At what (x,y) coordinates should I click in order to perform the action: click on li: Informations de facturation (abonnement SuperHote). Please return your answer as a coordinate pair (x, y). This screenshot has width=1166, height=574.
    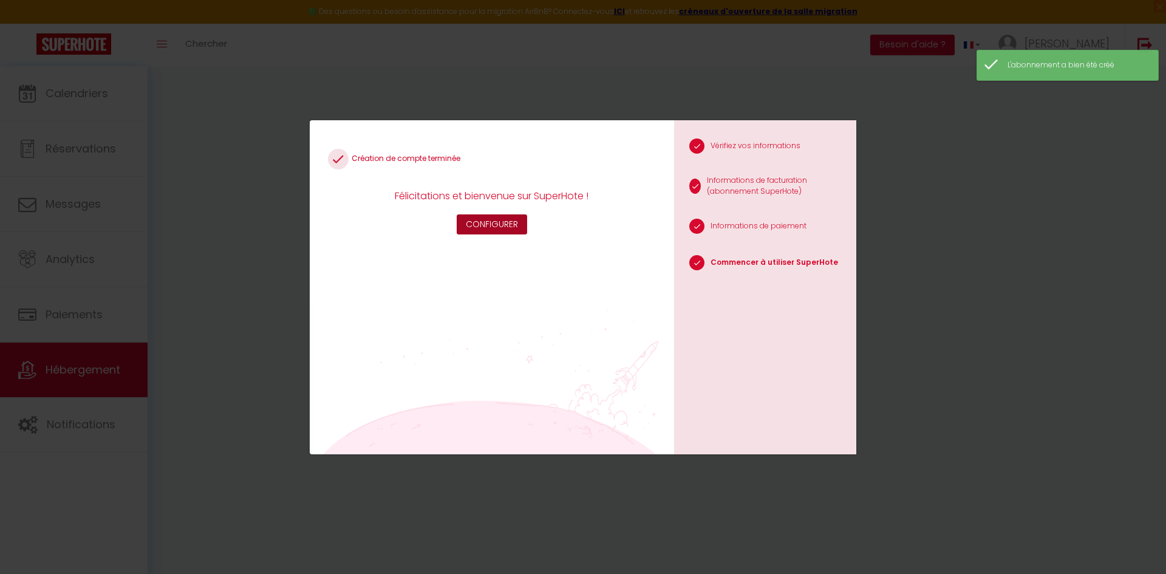
    Looking at the image, I should click on (765, 188).